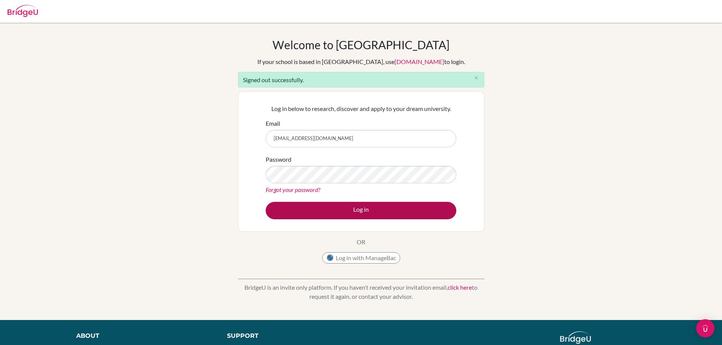 The height and width of the screenshot is (345, 722). What do you see at coordinates (361, 80) in the screenshot?
I see `div: Signed out successfully.` at bounding box center [361, 80].